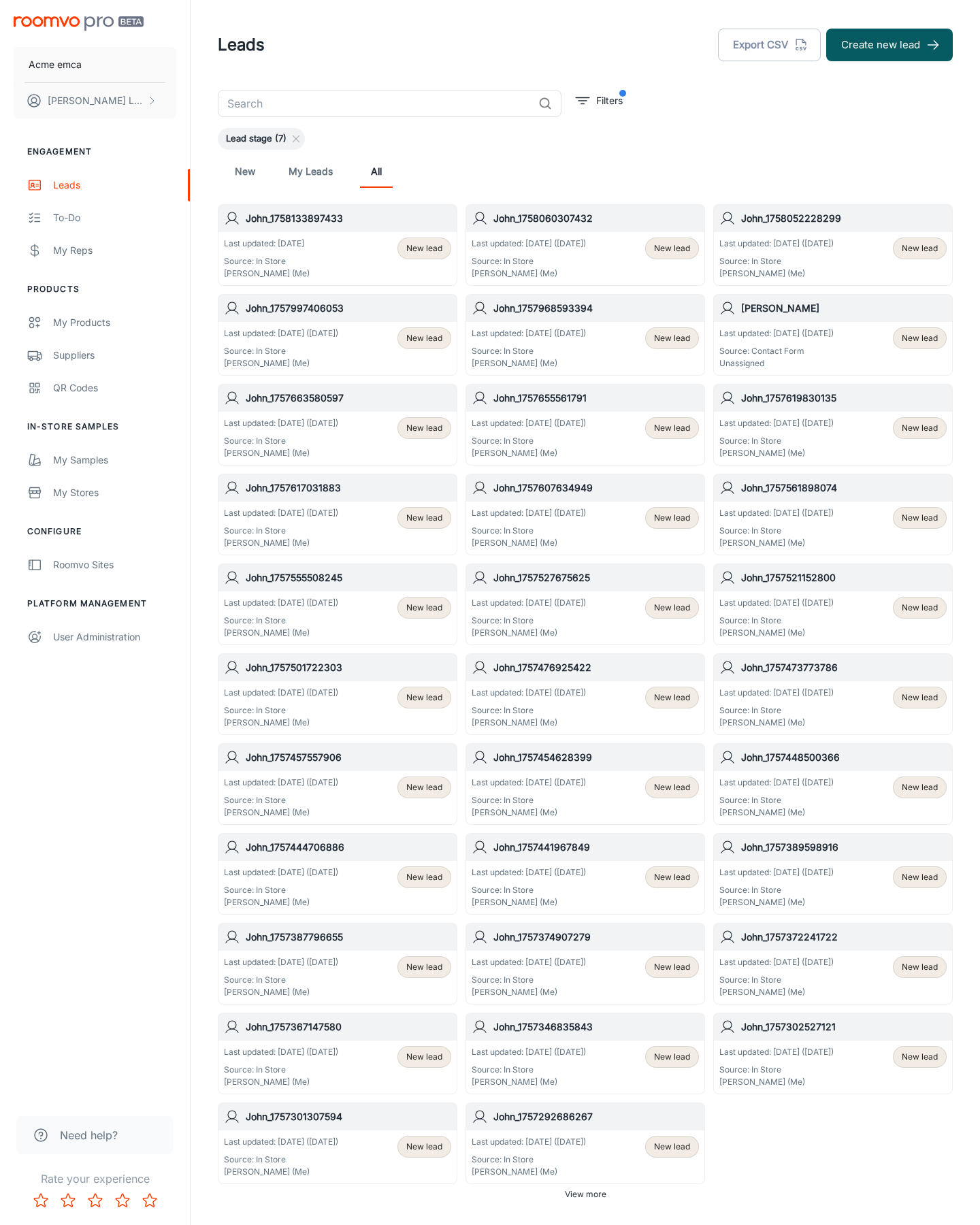 This screenshot has height=1225, width=980. What do you see at coordinates (596, 1117) in the screenshot?
I see `h6: John_1757292686267` at bounding box center [596, 1117].